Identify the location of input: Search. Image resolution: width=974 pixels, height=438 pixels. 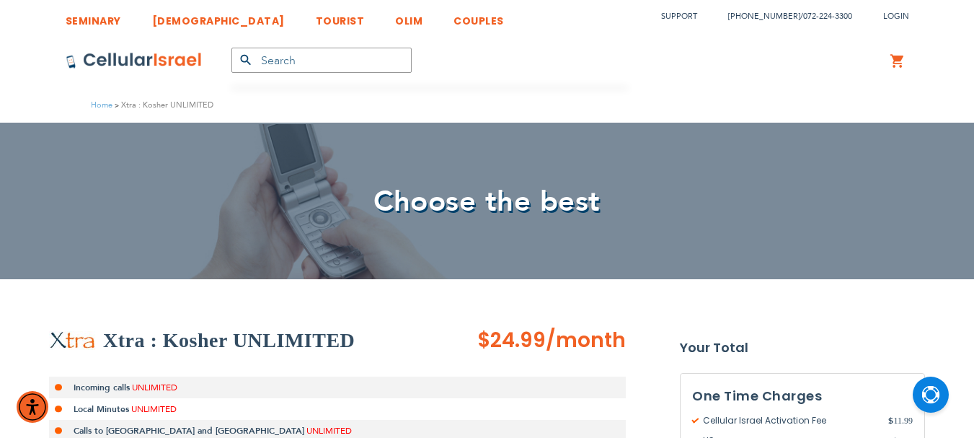
(322, 60).